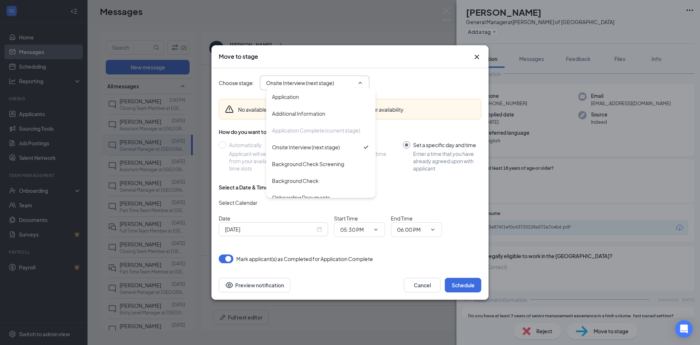  I want to click on span: Select Calendar, so click(238, 202).